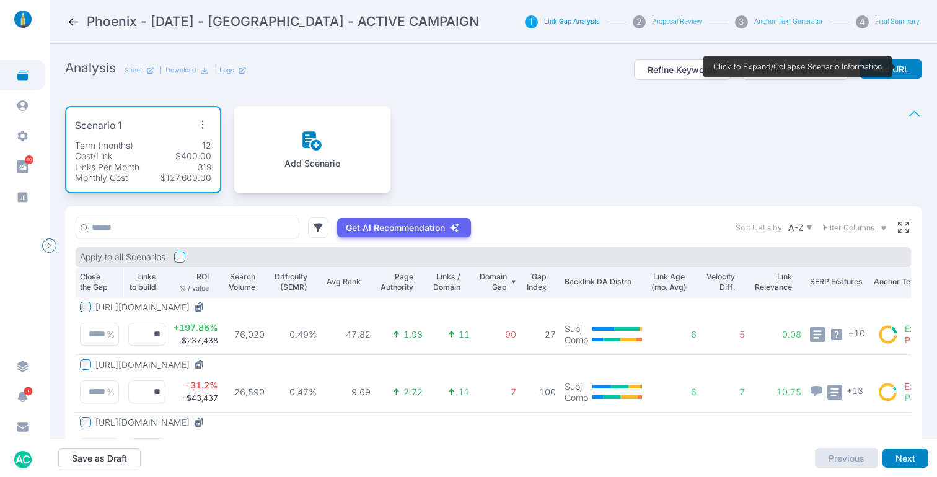 This screenshot has height=477, width=937. I want to click on button: Link Gap Analysis, so click(572, 22).